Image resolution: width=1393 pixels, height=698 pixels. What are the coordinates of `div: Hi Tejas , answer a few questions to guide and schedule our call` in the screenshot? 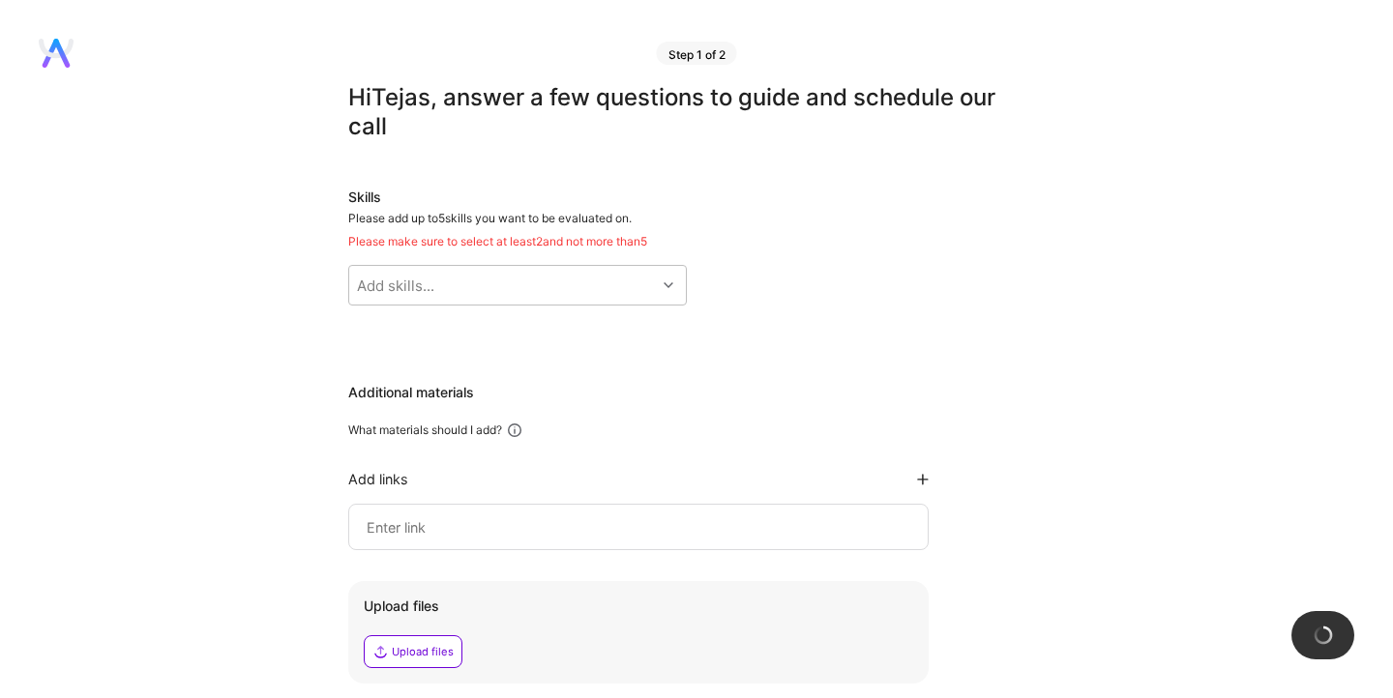 It's located at (687, 112).